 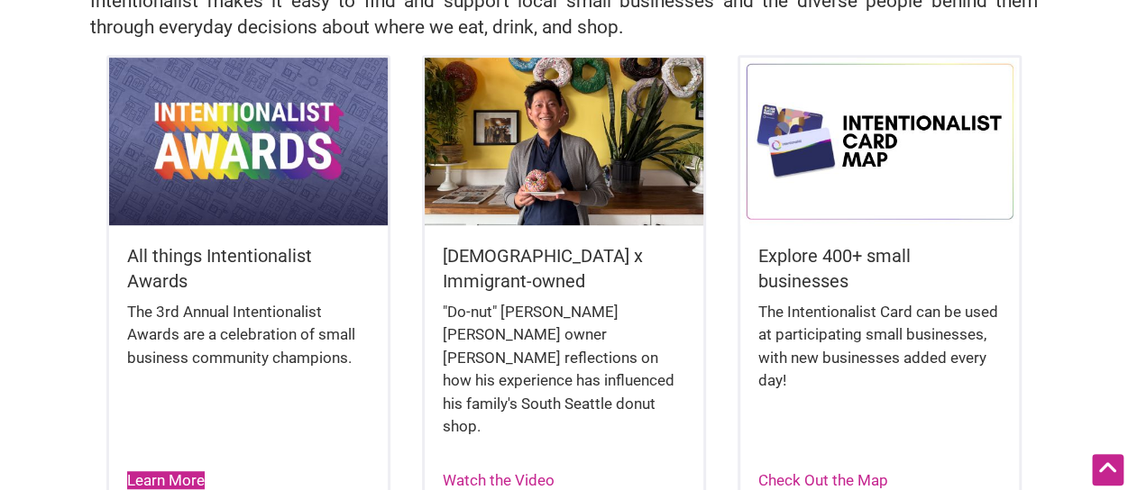 What do you see at coordinates (823, 480) in the screenshot?
I see `a: Check Out the Map` at bounding box center [823, 480].